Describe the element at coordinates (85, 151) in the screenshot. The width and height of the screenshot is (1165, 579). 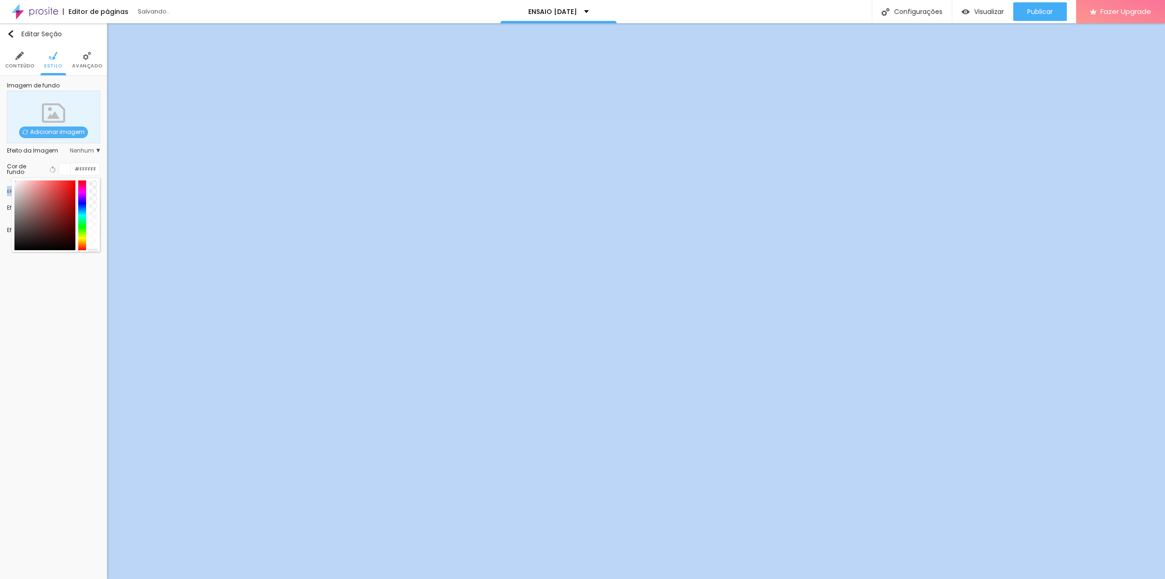
I see `span: Nenhum` at that location.